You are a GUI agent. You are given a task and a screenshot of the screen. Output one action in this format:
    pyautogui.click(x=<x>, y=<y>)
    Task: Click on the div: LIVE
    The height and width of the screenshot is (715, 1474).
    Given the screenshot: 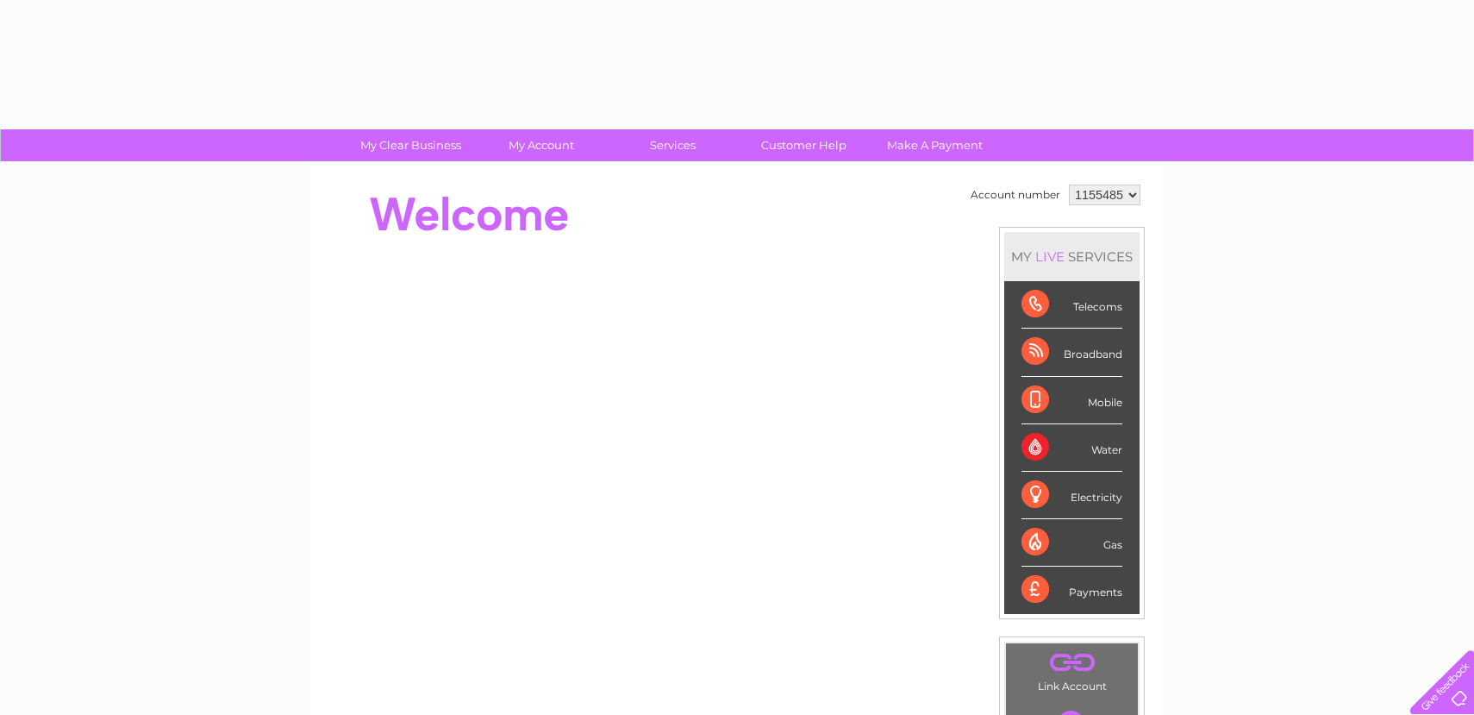 What is the action you would take?
    pyautogui.click(x=1050, y=256)
    